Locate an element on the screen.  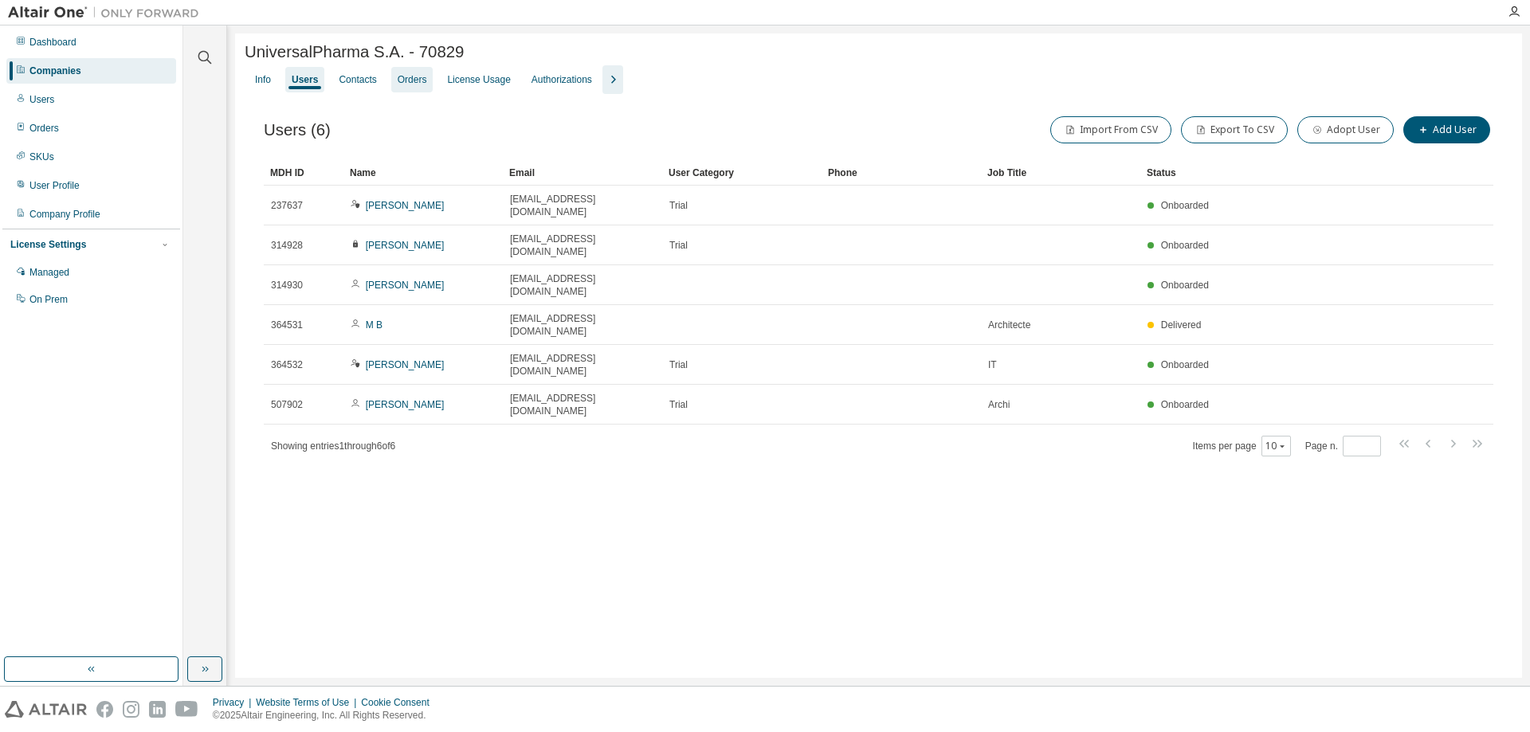
div: On Prem is located at coordinates (49, 300).